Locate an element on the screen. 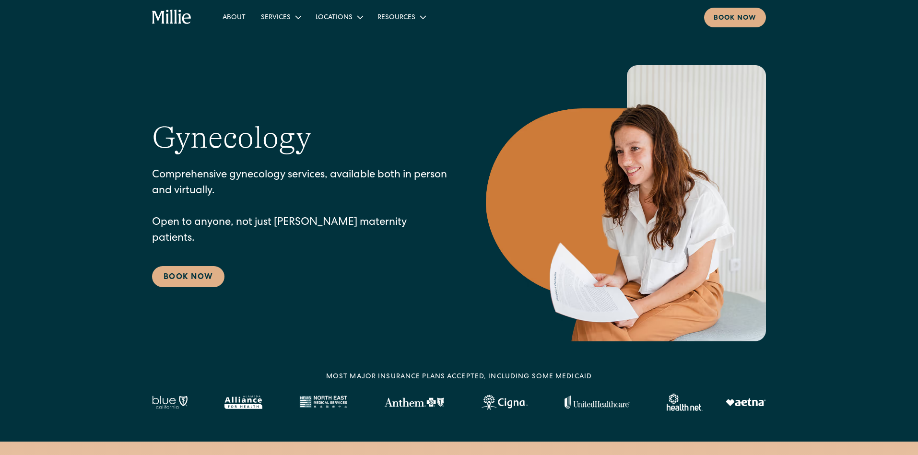 The height and width of the screenshot is (455, 918). p: Comprehensive gynecology services, available both in person and virtually. Open to anyone, not ju... is located at coordinates (300, 207).